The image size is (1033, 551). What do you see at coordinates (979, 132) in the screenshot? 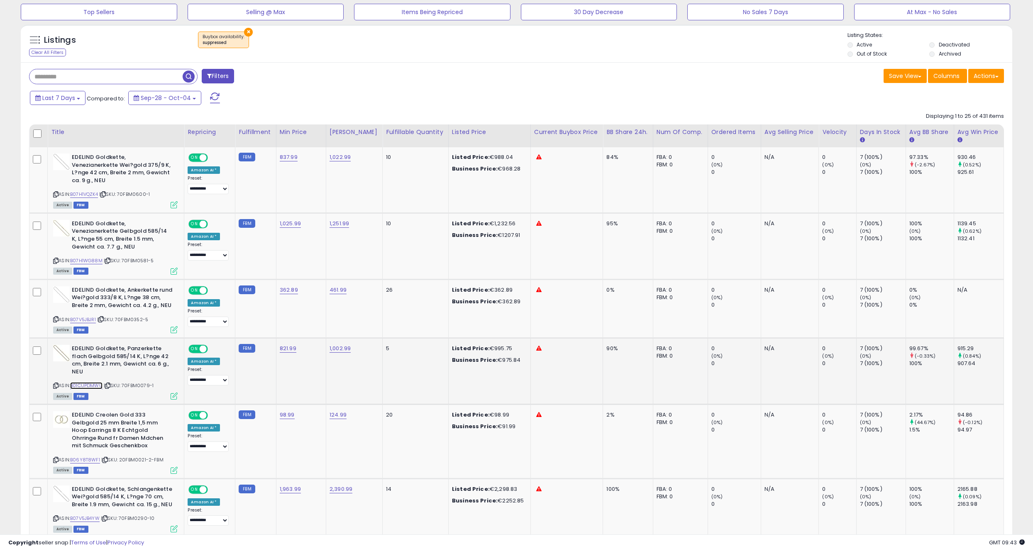
I see `div: Avg Win Price` at bounding box center [979, 132].